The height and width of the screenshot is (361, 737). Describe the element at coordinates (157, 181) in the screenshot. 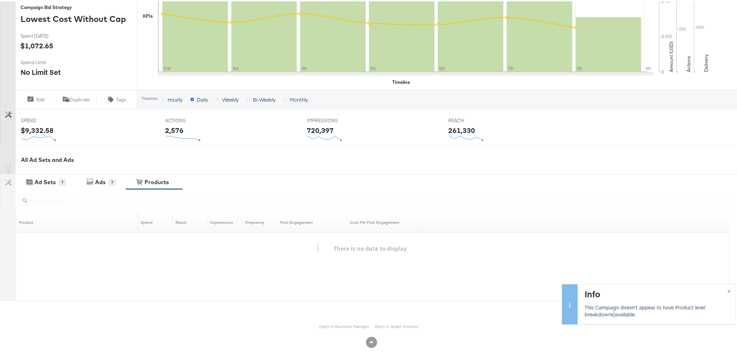

I see `div: Products` at that location.